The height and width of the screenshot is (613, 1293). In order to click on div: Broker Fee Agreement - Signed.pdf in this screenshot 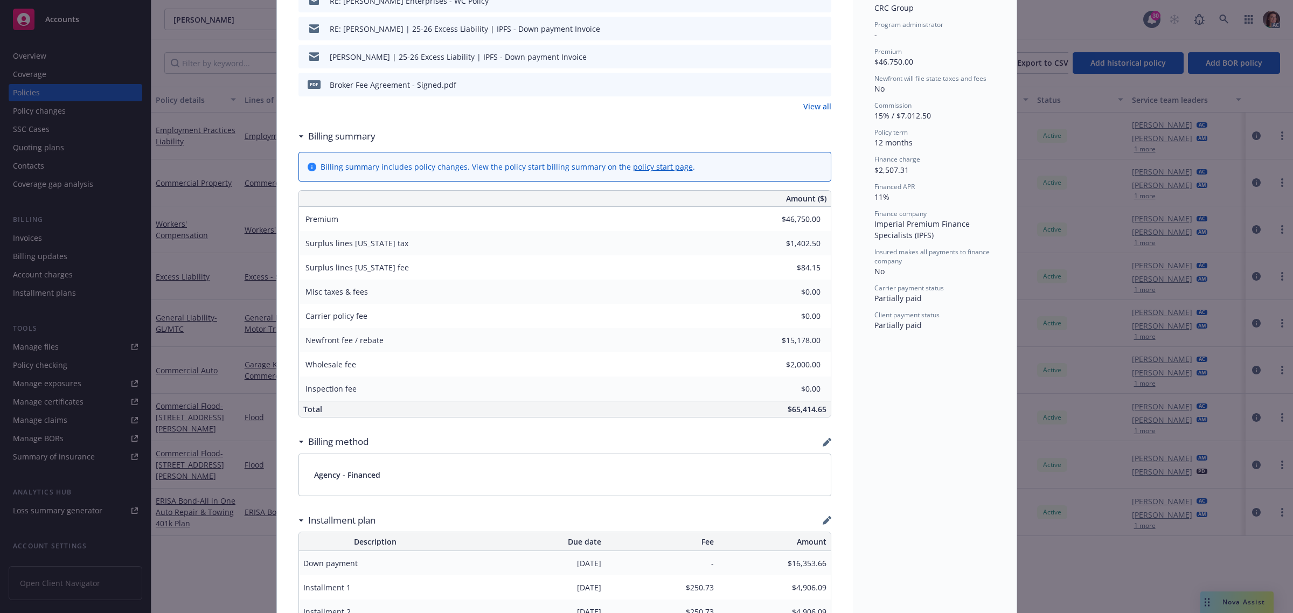, I will do `click(393, 85)`.